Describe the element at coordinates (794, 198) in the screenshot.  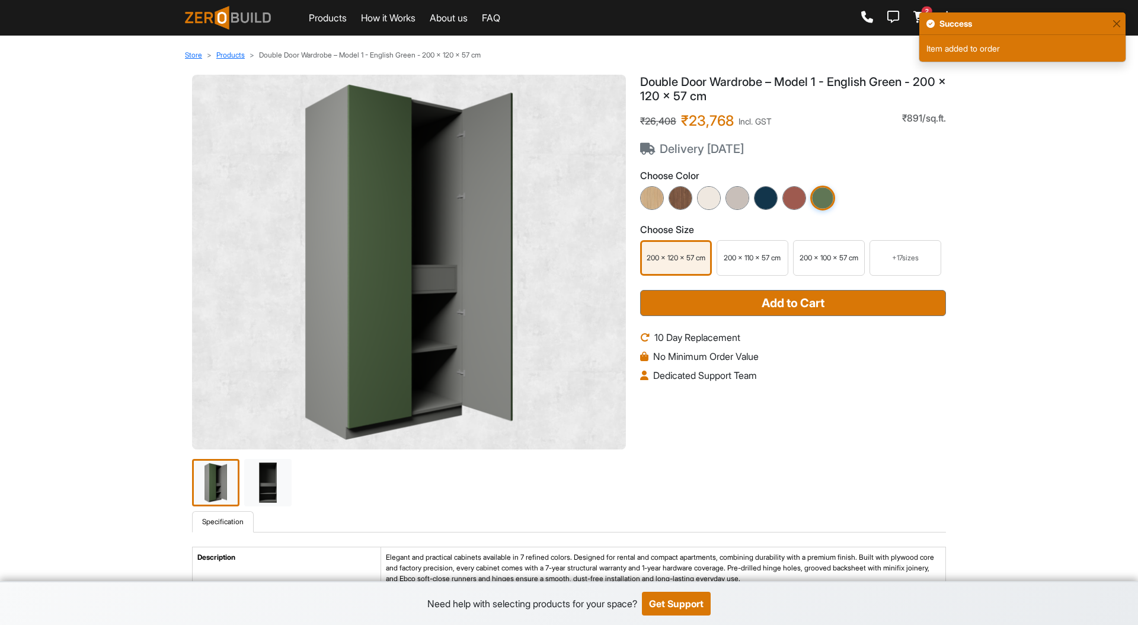
I see `div: Earth Brown` at that location.